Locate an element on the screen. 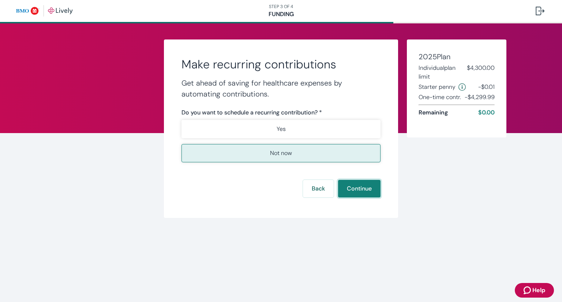 This screenshot has width=562, height=302. button: Continue is located at coordinates (360, 189).